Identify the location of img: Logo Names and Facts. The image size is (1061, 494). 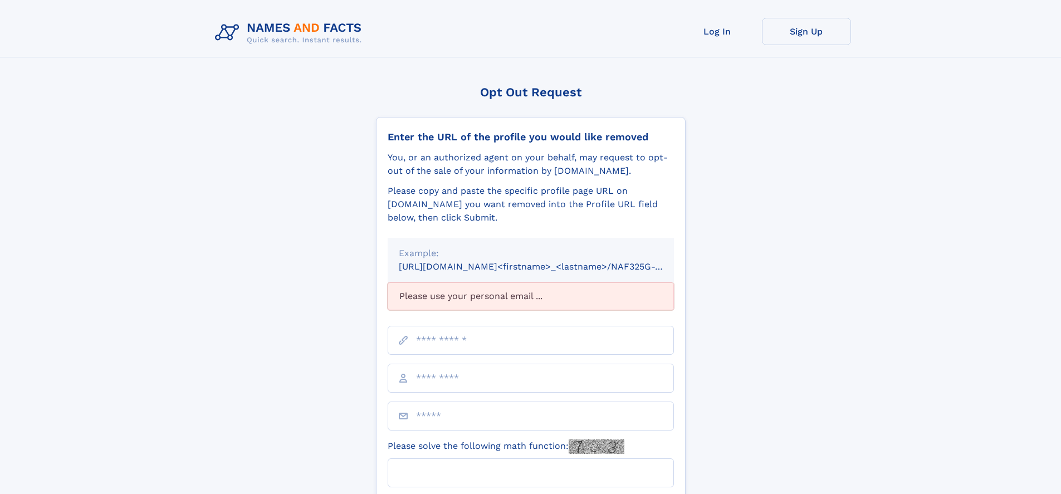
(291, 33).